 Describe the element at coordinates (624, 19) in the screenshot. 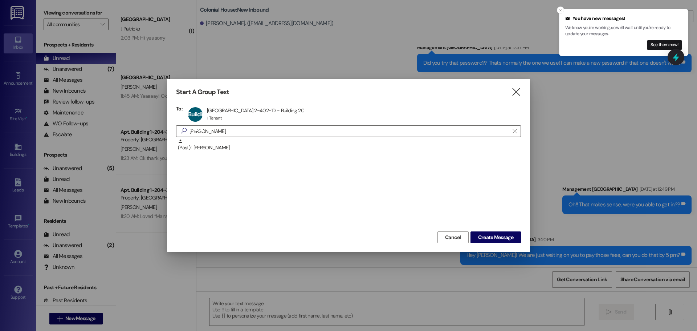

I see `div: You have new messages!` at that location.